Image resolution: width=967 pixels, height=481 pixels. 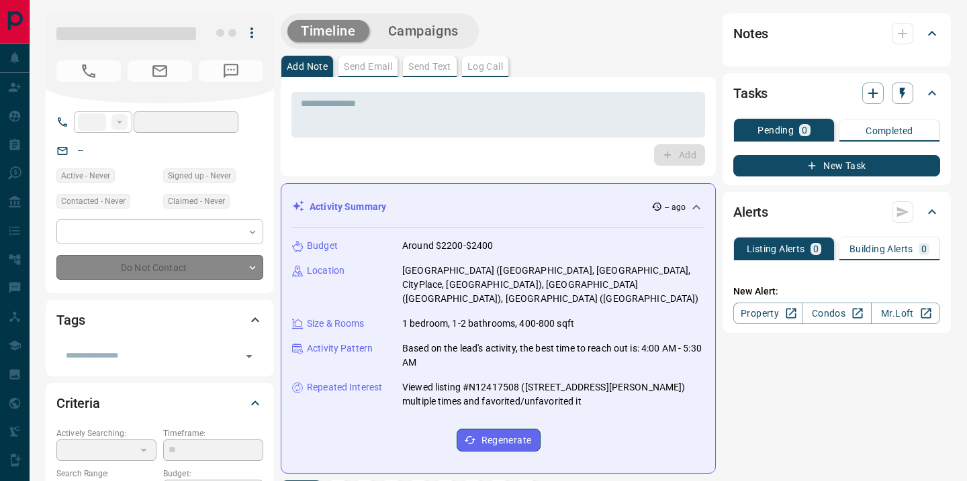 What do you see at coordinates (881, 249) in the screenshot?
I see `p: Building Alerts` at bounding box center [881, 249].